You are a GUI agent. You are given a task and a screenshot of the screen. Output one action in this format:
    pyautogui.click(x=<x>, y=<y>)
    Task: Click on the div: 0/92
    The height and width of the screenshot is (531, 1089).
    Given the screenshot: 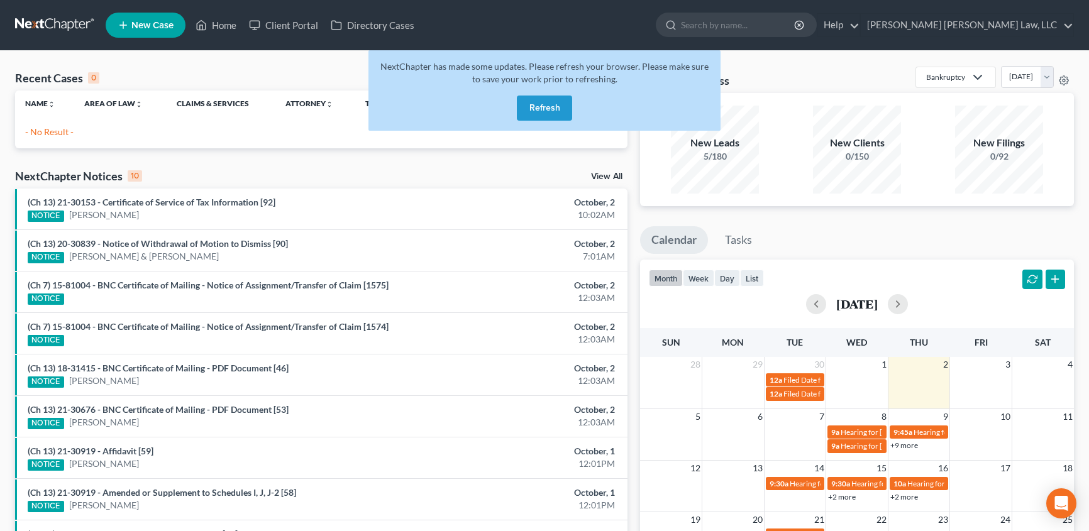 What is the action you would take?
    pyautogui.click(x=999, y=156)
    